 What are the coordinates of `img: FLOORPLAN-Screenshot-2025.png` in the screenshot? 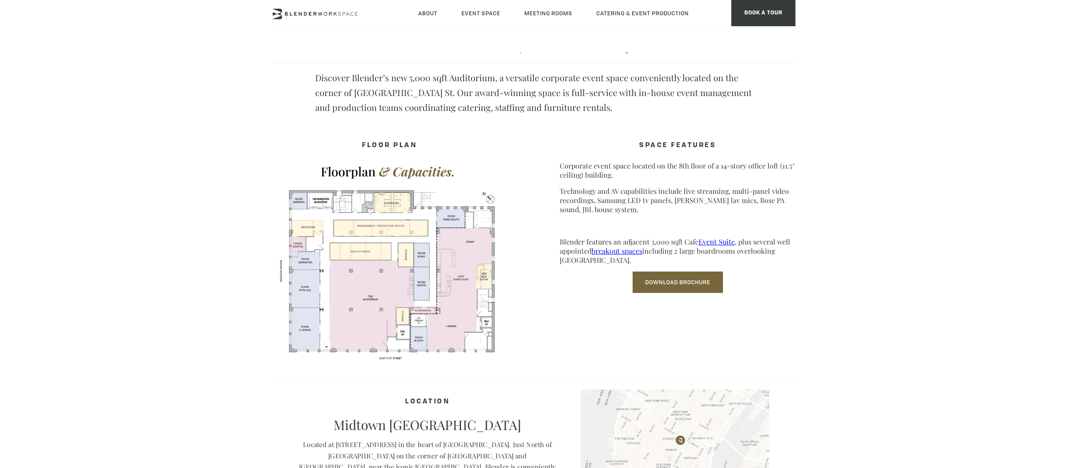 It's located at (390, 260).